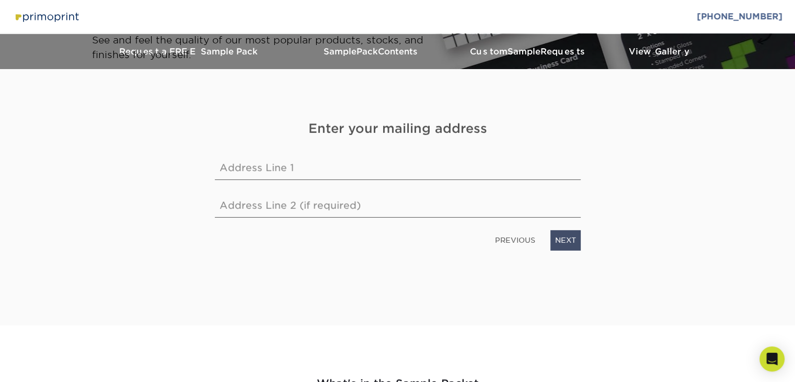  Describe the element at coordinates (659, 51) in the screenshot. I see `h3: View Gallery` at that location.